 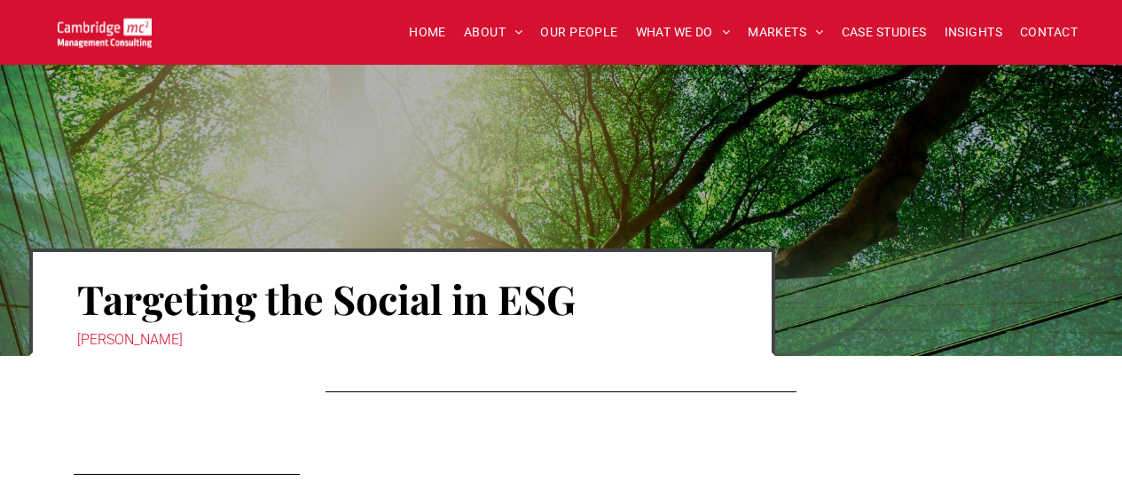 I want to click on h1: Targeting the Social in ESG, so click(x=402, y=298).